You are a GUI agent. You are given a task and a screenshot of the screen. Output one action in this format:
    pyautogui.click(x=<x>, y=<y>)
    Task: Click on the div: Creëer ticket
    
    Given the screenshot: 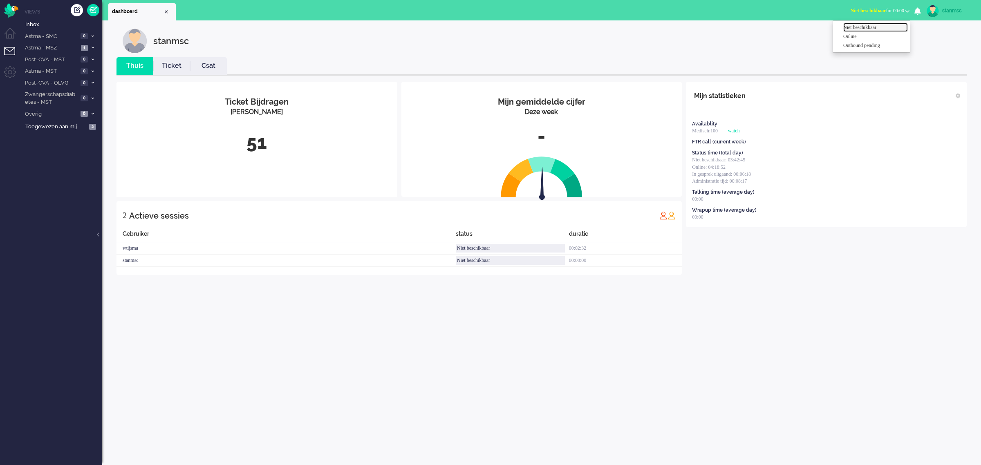 What is the action you would take?
    pyautogui.click(x=77, y=10)
    